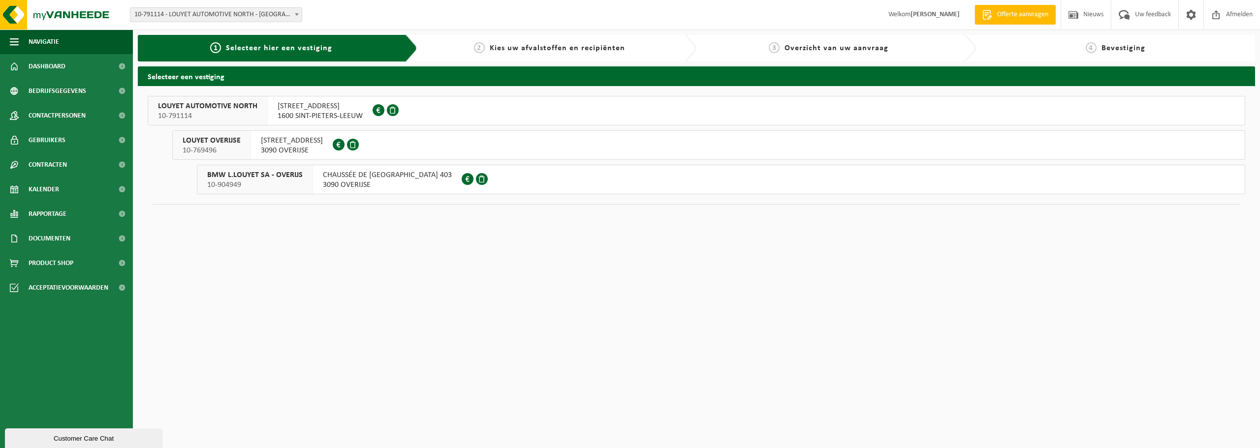 Image resolution: width=1260 pixels, height=448 pixels. Describe the element at coordinates (479, 48) in the screenshot. I see `span: 2` at that location.